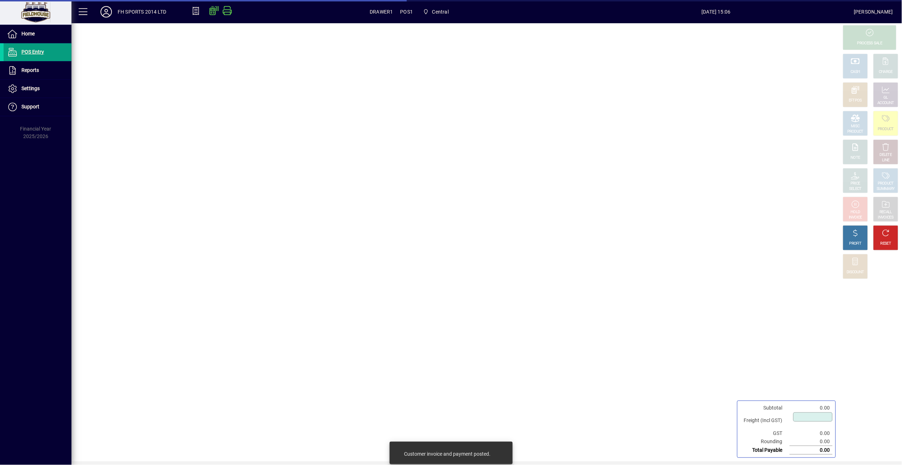 This screenshot has width=902, height=465. I want to click on td: Rounding, so click(765, 442).